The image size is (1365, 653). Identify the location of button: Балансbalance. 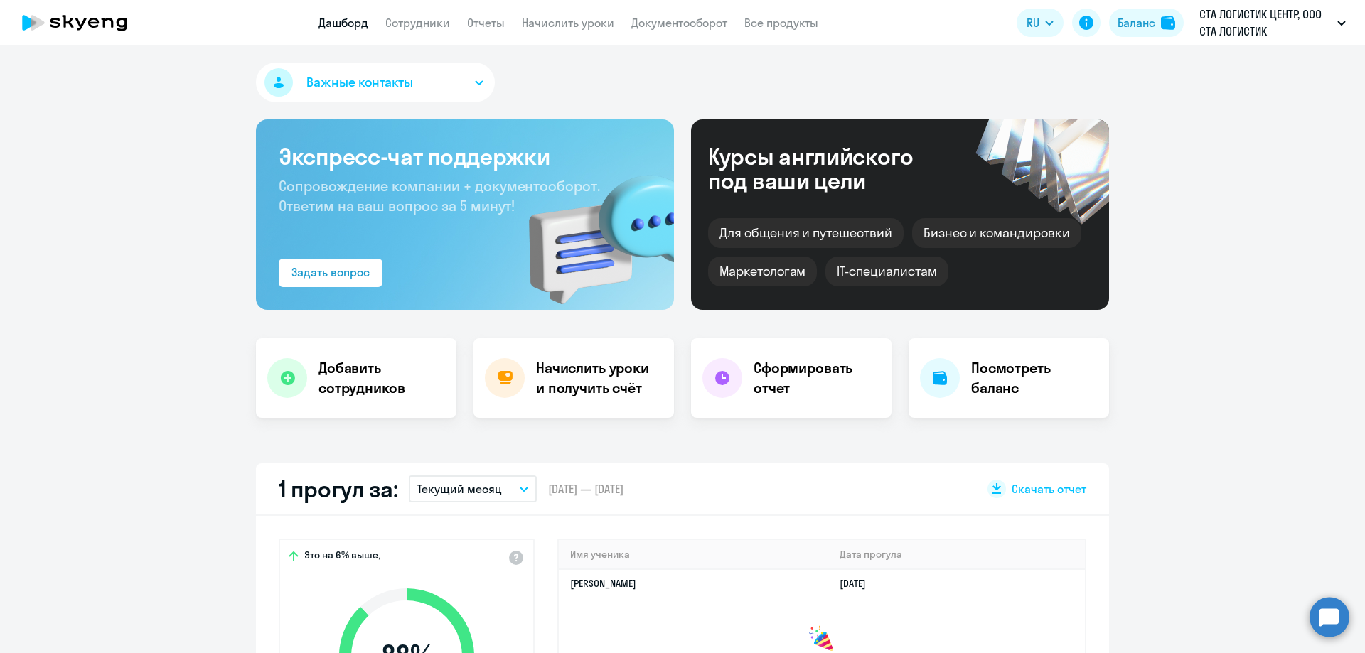
(1146, 23).